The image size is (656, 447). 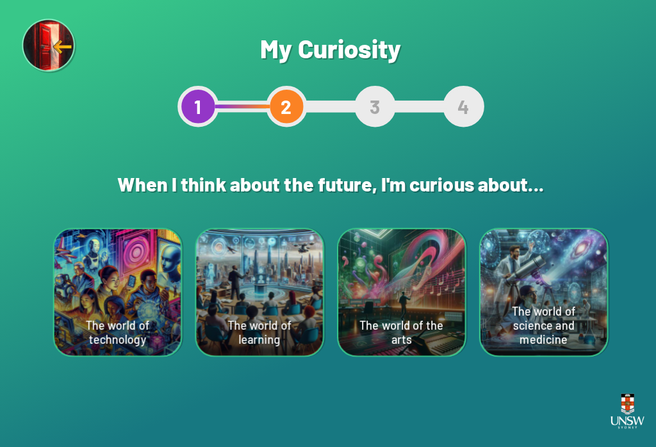 I want to click on div: The world of the arts, so click(x=398, y=290).